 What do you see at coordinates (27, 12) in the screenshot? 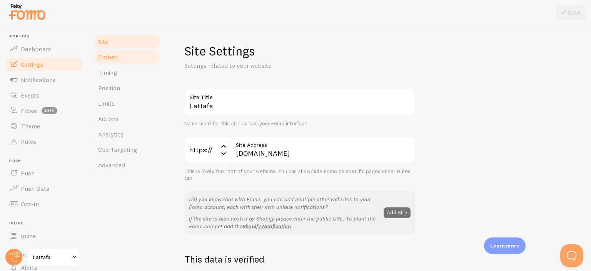
I see `img: fomo-relay-logo-orange.svg` at bounding box center [27, 12].